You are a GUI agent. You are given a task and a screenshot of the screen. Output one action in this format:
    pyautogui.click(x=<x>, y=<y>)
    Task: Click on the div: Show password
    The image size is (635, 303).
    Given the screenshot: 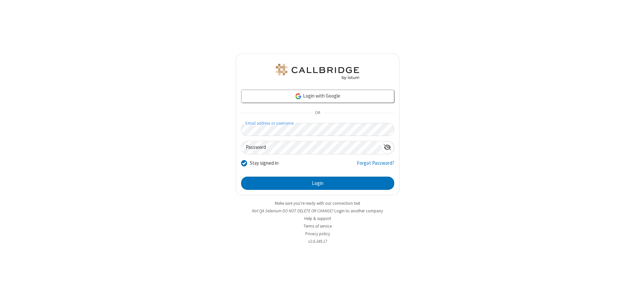 What is the action you would take?
    pyautogui.click(x=387, y=147)
    